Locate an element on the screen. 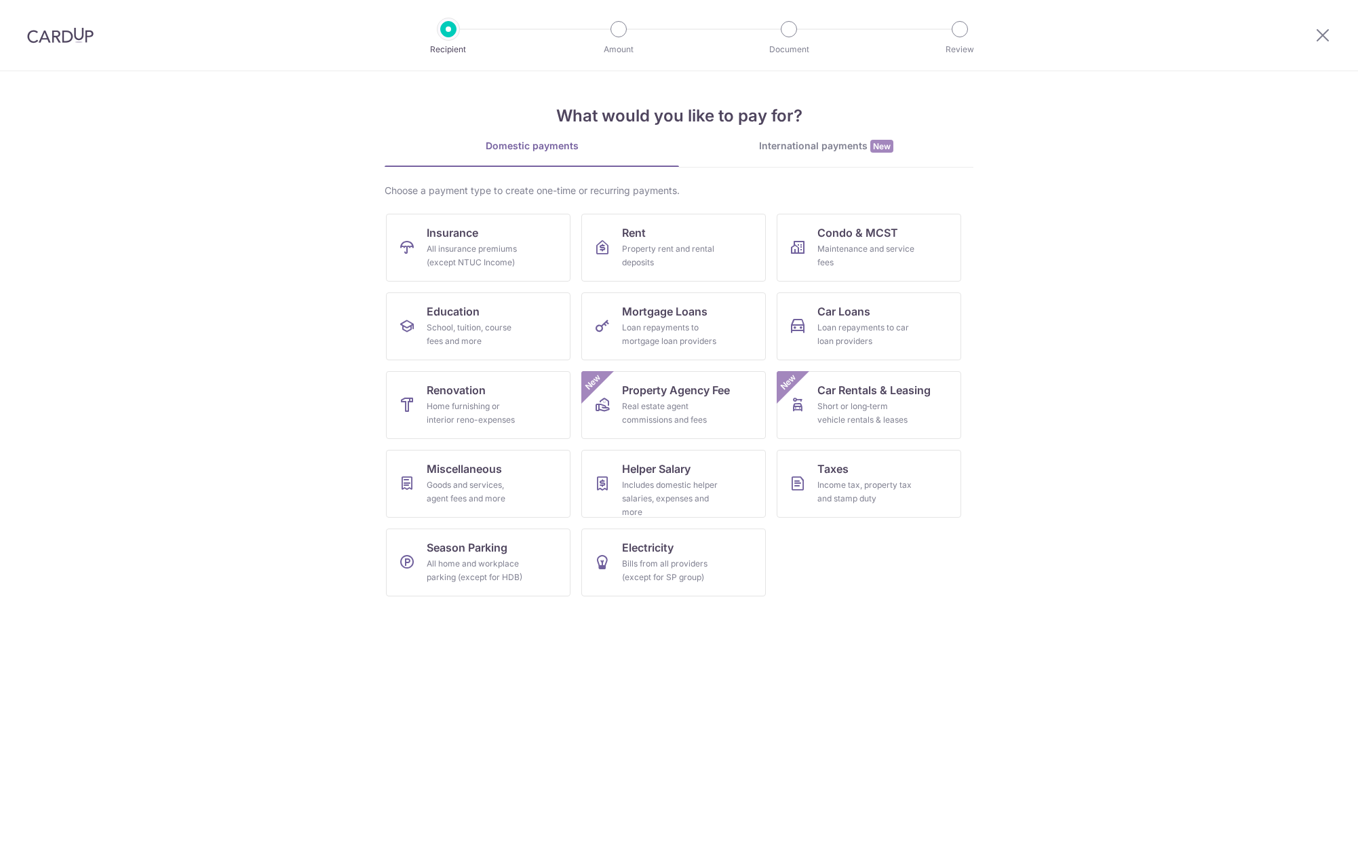  a: Helper SalaryIncludes domestic helper salaries, expenses and more is located at coordinates (674, 484).